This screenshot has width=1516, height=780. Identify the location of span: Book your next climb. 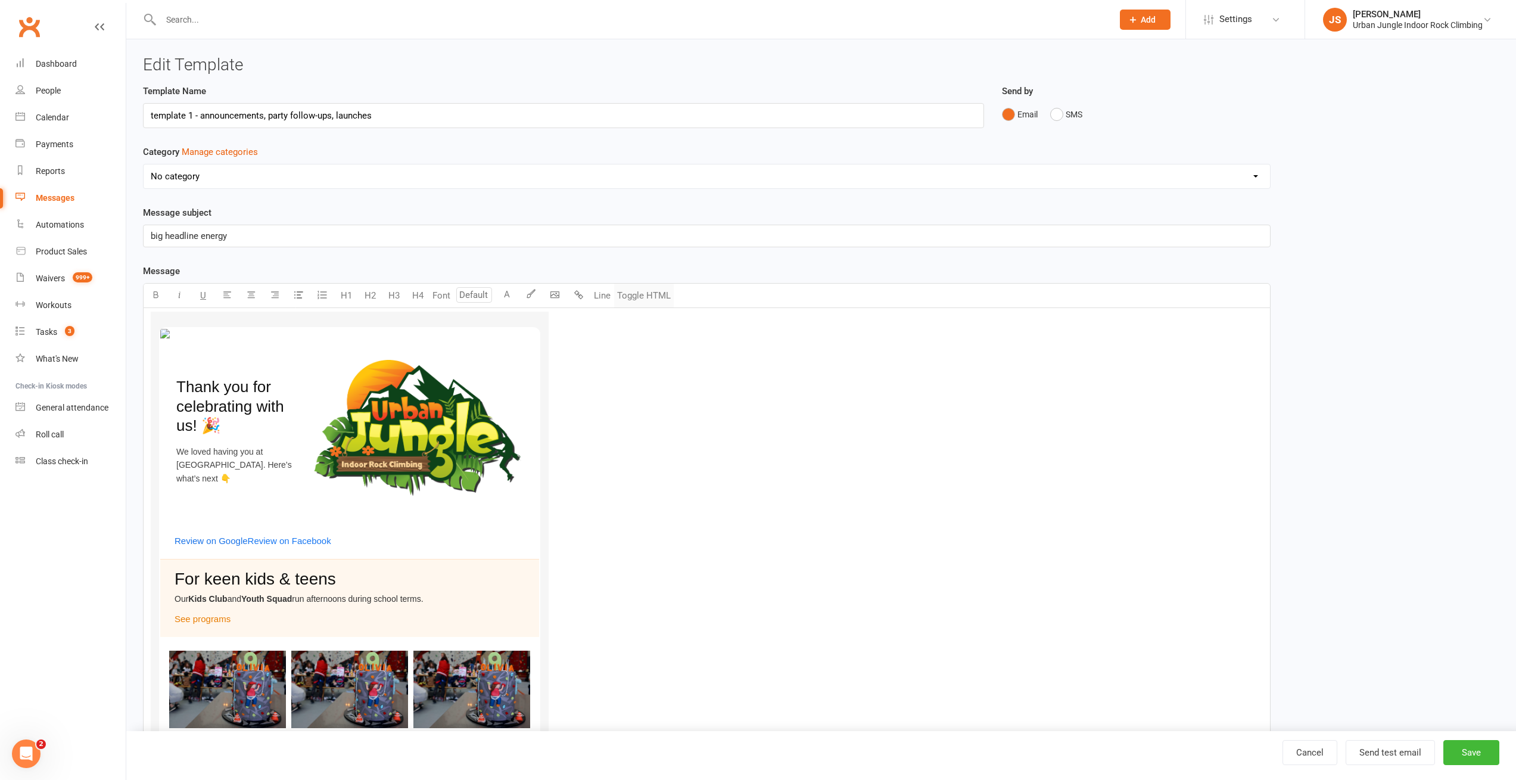
(216, 517).